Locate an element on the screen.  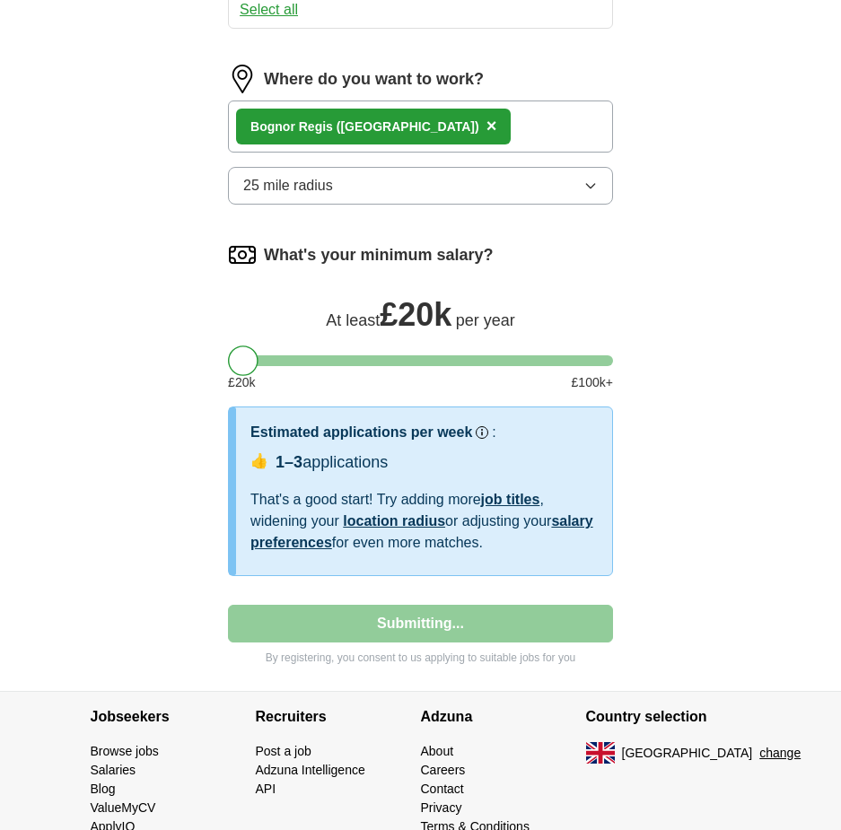
button: Submitting... is located at coordinates (420, 624).